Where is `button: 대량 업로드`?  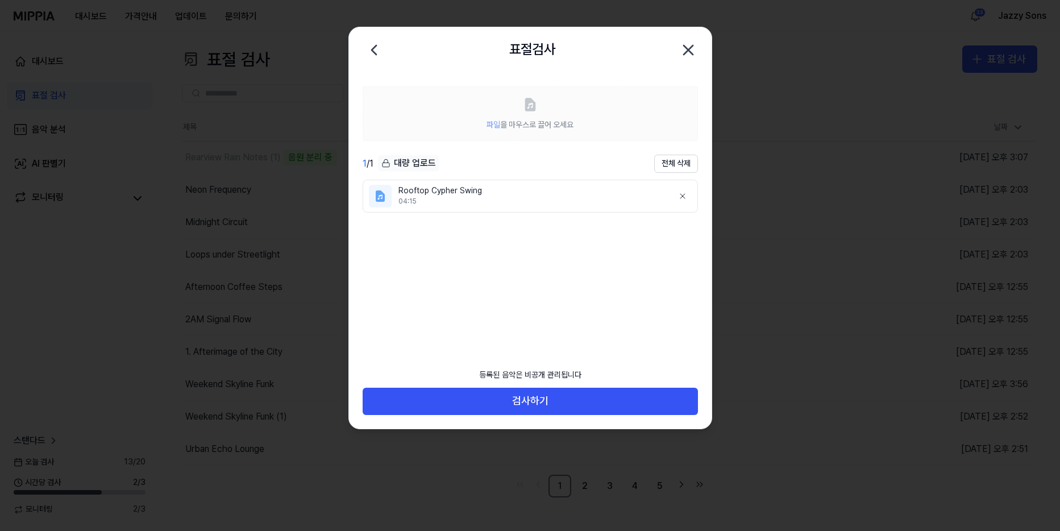 button: 대량 업로드 is located at coordinates (409, 163).